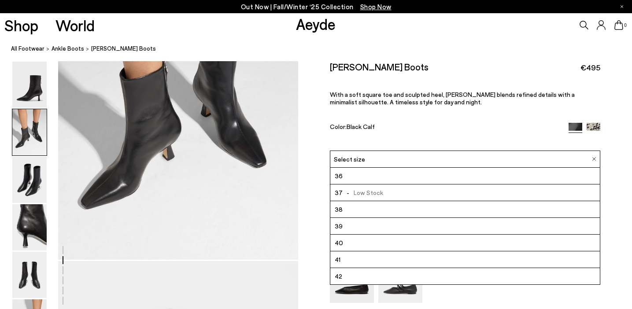 This screenshot has width=632, height=309. I want to click on span: 40, so click(339, 243).